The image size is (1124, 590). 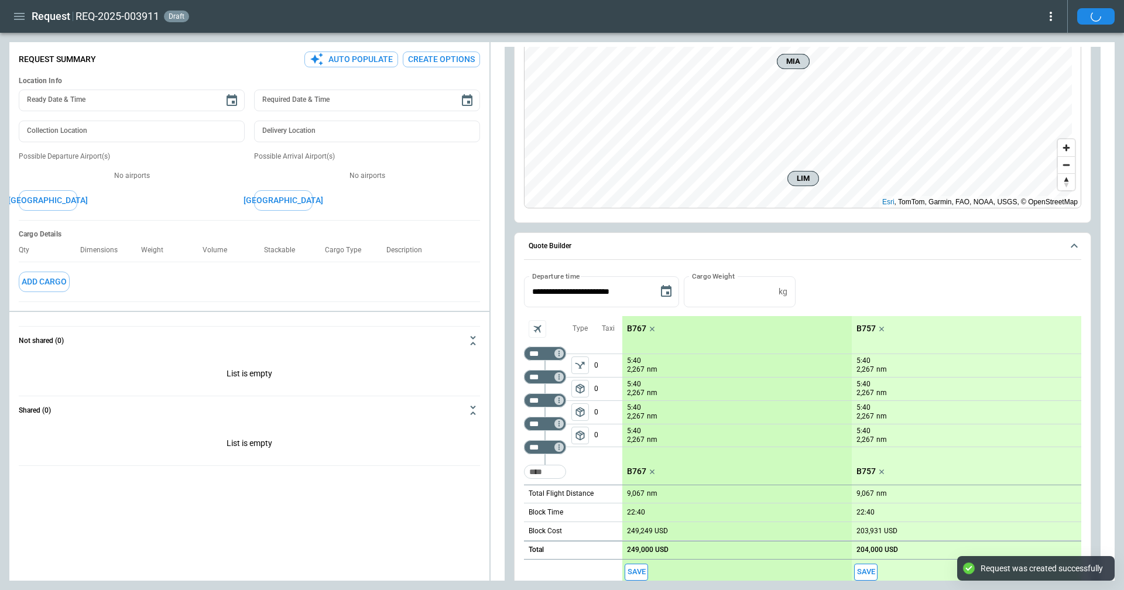 I want to click on button: Not shared (0), so click(x=249, y=341).